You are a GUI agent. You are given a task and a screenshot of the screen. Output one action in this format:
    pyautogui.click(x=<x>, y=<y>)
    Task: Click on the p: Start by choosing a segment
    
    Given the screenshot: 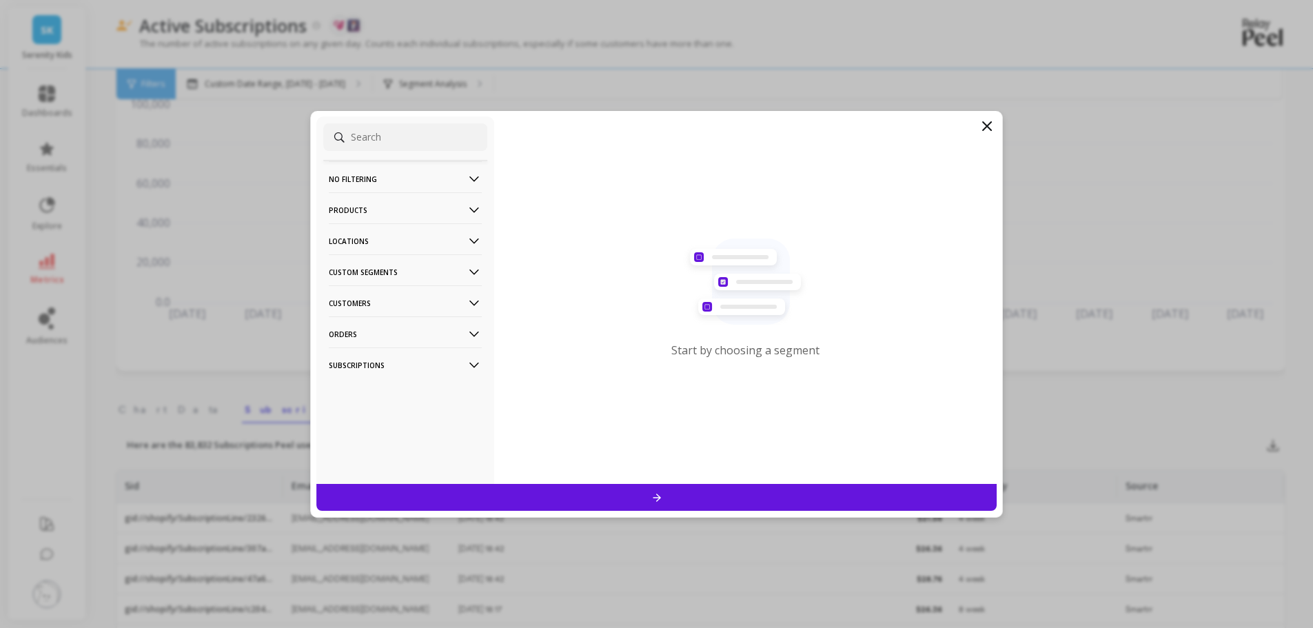 What is the action you would take?
    pyautogui.click(x=745, y=350)
    